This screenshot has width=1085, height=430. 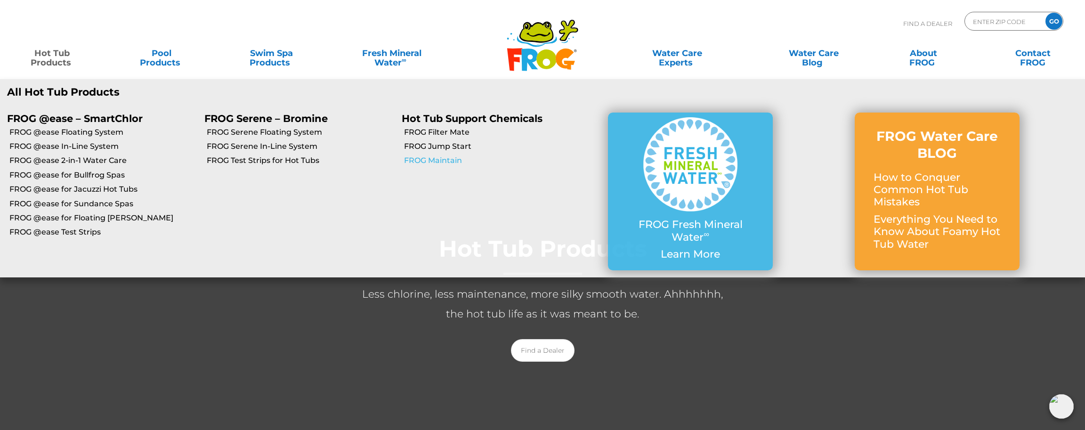 I want to click on a: FROG @ease for Jacuzzi Hot Tubs, so click(x=103, y=189).